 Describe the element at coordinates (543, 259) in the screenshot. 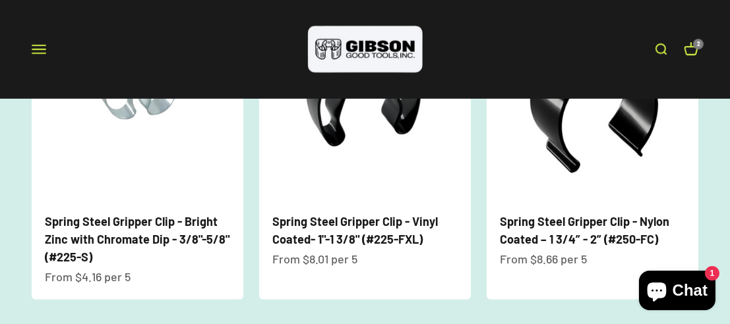

I see `sale-price: From $8.66 per 5` at that location.